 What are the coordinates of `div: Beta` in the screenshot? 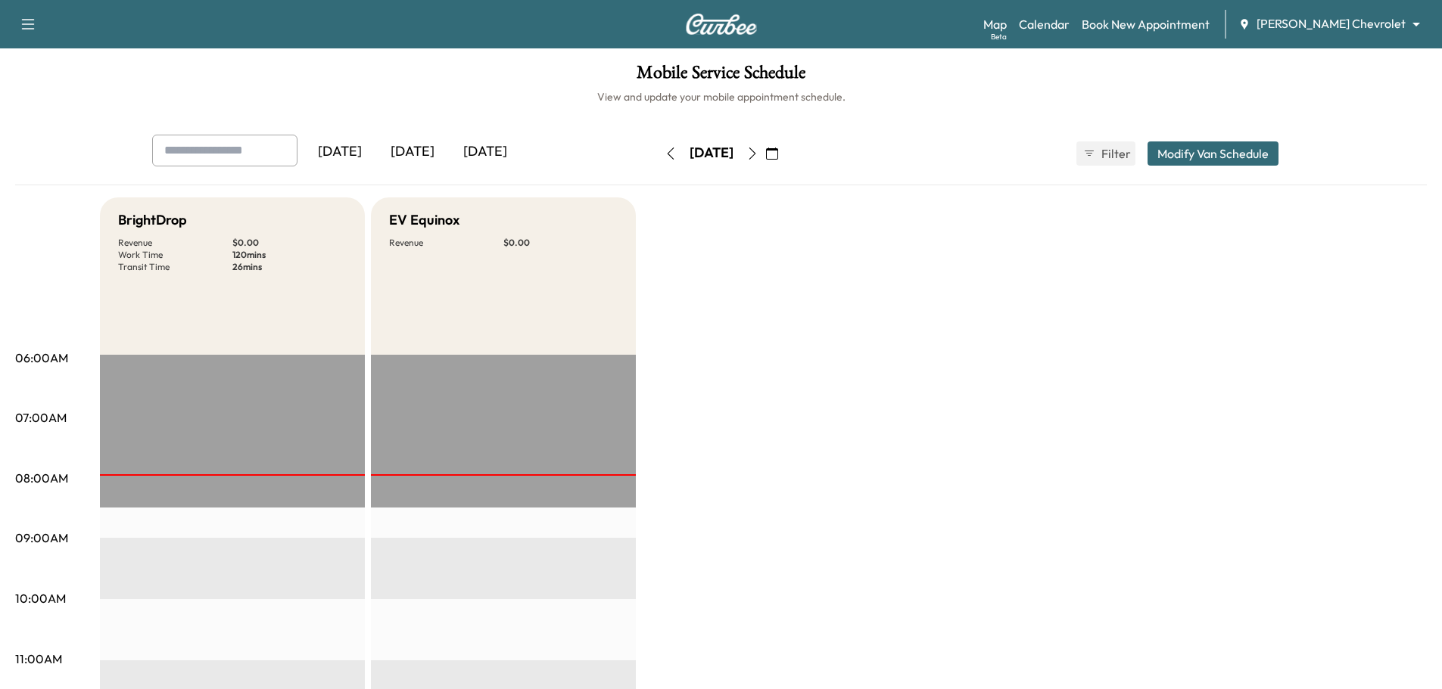 It's located at (998, 36).